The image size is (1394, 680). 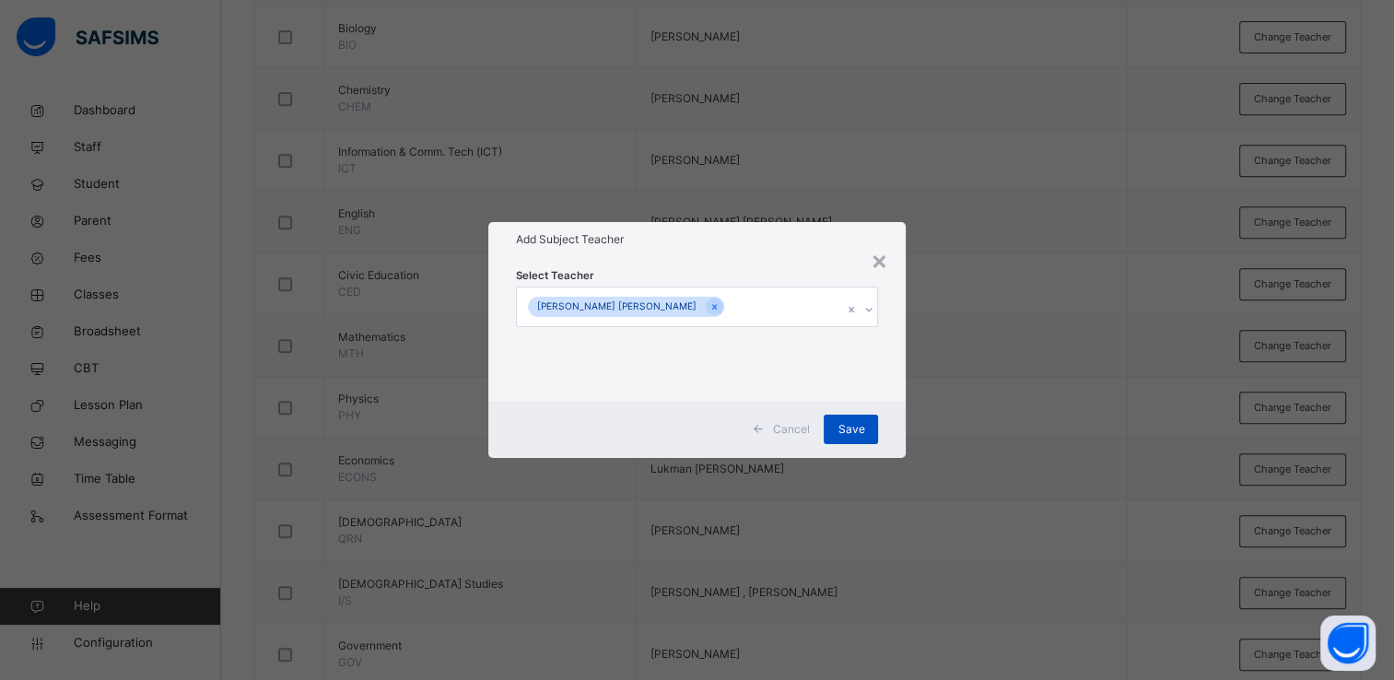 I want to click on h1: Add Subject Teacher, so click(x=698, y=240).